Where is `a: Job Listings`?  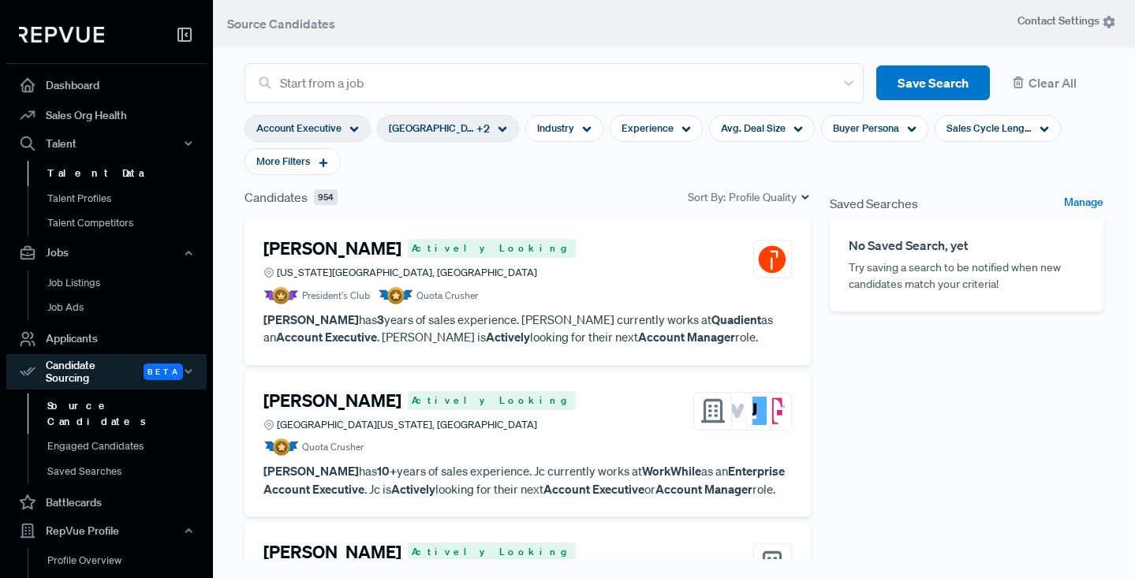
a: Job Listings is located at coordinates (128, 283).